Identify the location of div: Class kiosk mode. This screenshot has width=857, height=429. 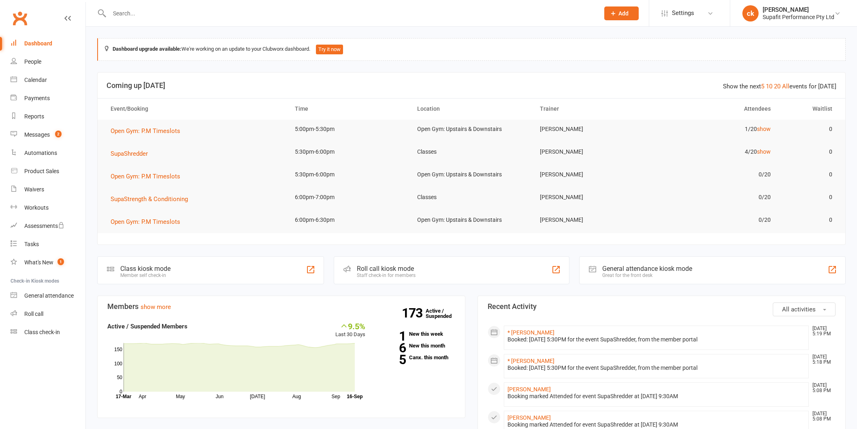
(145, 268).